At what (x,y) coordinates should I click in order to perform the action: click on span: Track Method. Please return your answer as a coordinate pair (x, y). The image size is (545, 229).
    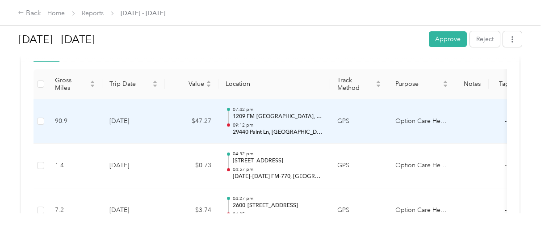
    Looking at the image, I should click on (356, 84).